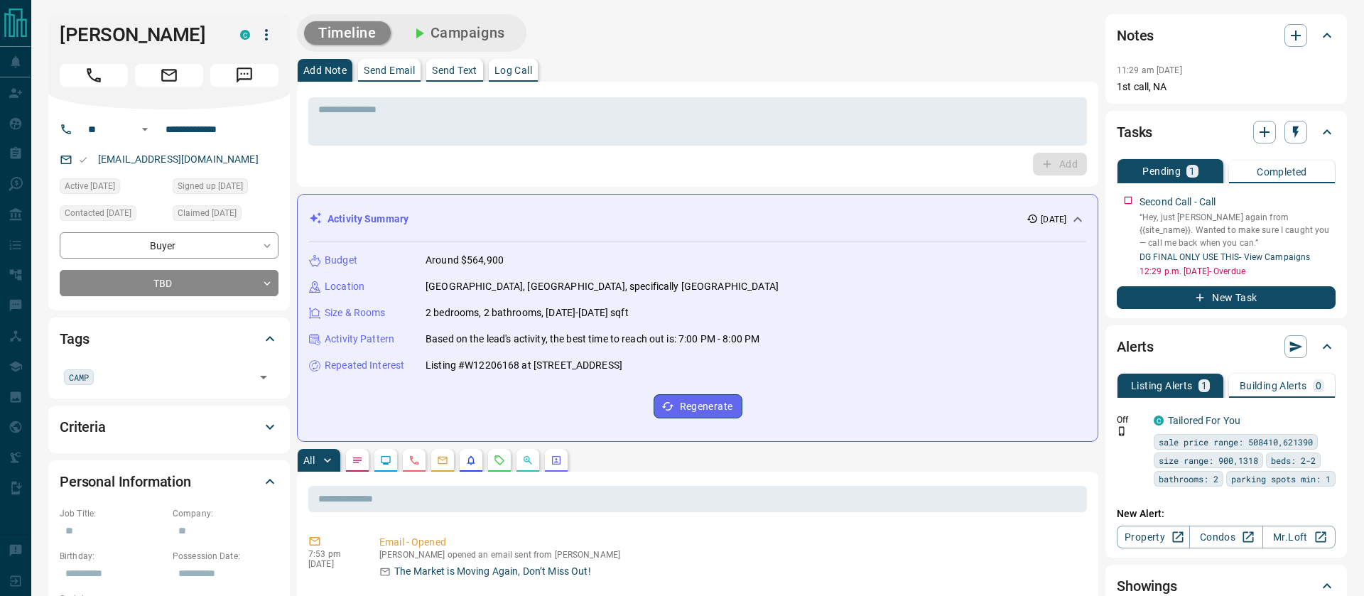  I want to click on span: Email, so click(169, 75).